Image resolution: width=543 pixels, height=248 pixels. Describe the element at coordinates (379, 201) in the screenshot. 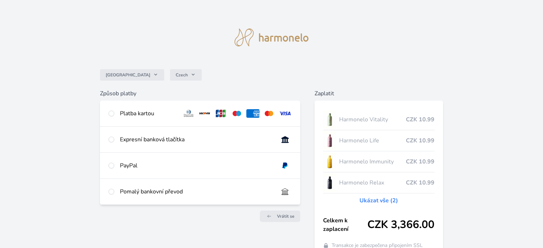

I see `a: Ukázat vše (2)` at that location.